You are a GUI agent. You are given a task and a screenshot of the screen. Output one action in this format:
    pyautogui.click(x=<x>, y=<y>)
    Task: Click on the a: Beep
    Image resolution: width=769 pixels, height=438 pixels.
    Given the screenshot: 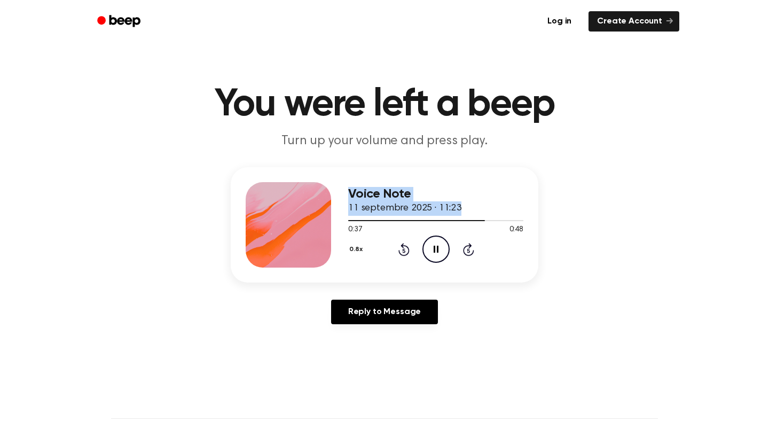 What is the action you would take?
    pyautogui.click(x=120, y=21)
    